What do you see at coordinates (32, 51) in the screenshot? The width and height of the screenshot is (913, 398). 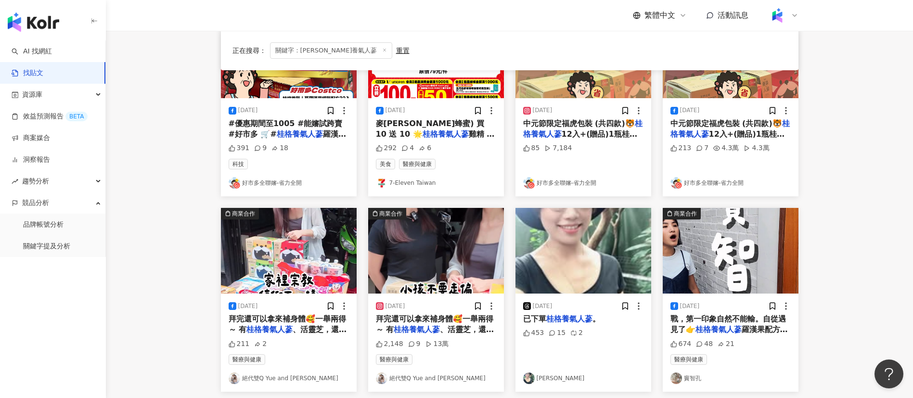 I see `a: searchAI 找網紅` at bounding box center [32, 51].